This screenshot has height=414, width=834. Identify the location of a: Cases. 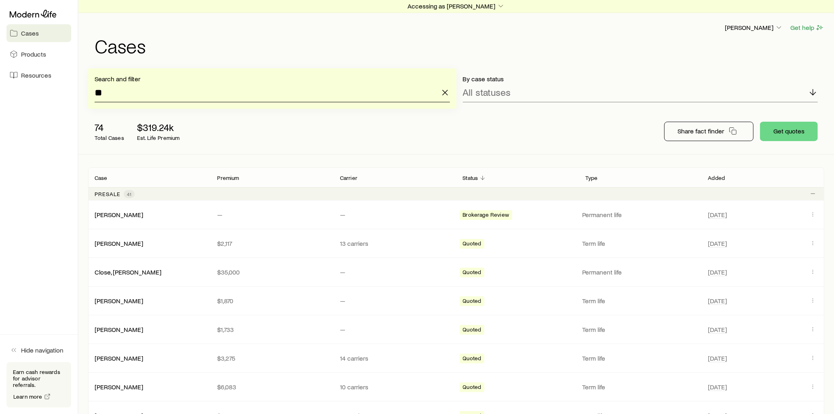
(39, 33).